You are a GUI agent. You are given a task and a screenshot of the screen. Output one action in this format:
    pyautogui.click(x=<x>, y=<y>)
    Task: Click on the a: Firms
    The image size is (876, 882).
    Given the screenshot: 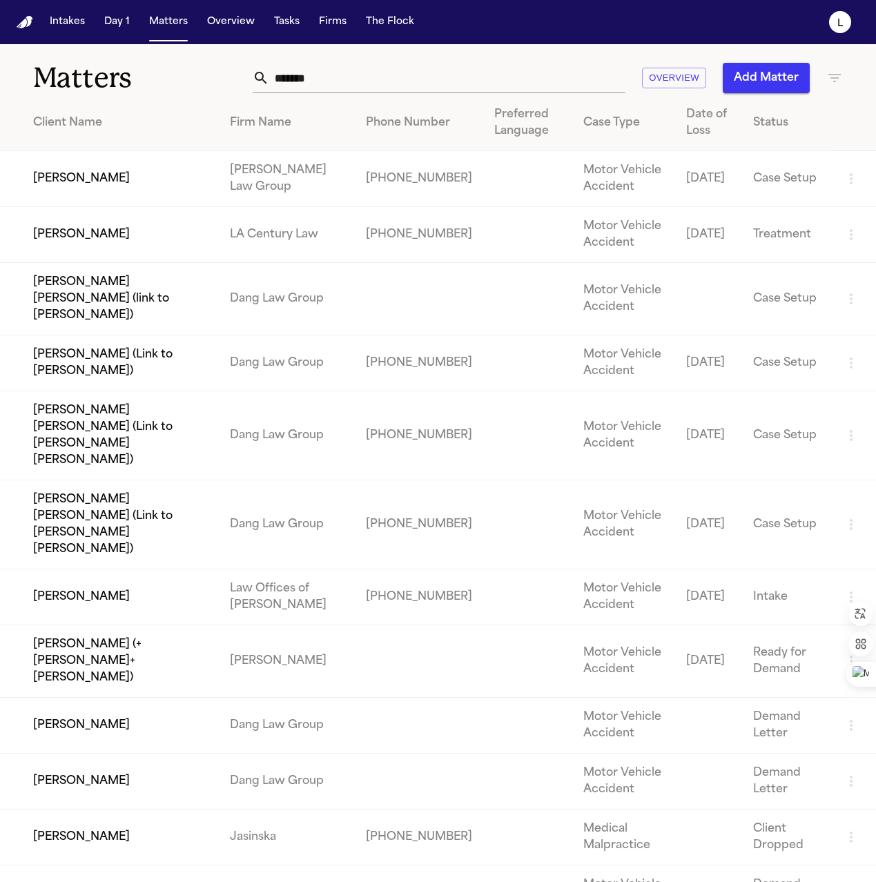 What is the action you would take?
    pyautogui.click(x=333, y=22)
    